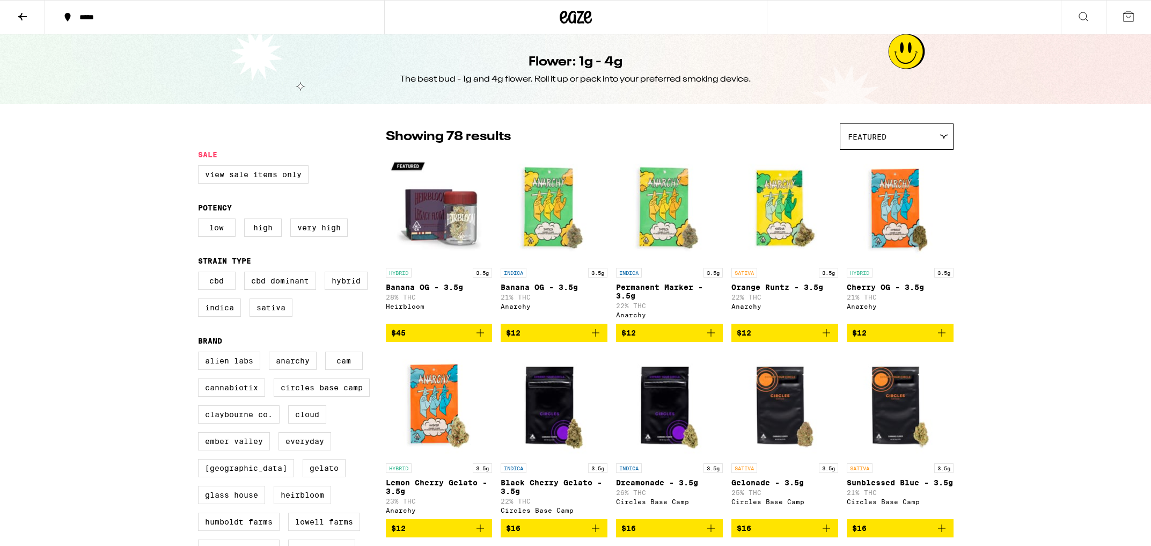 The width and height of the screenshot is (1151, 546). What do you see at coordinates (42, 12) in the screenshot?
I see `span: Hi. Need any help?` at bounding box center [42, 12].